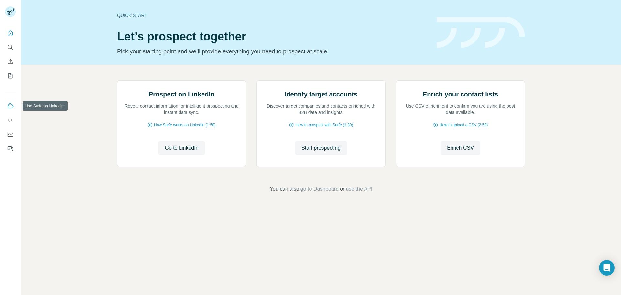 The height and width of the screenshot is (295, 621). What do you see at coordinates (273, 51) in the screenshot?
I see `p: Pick your starting point and we’ll provide everything you need to prospect at scale.` at bounding box center [273, 51].